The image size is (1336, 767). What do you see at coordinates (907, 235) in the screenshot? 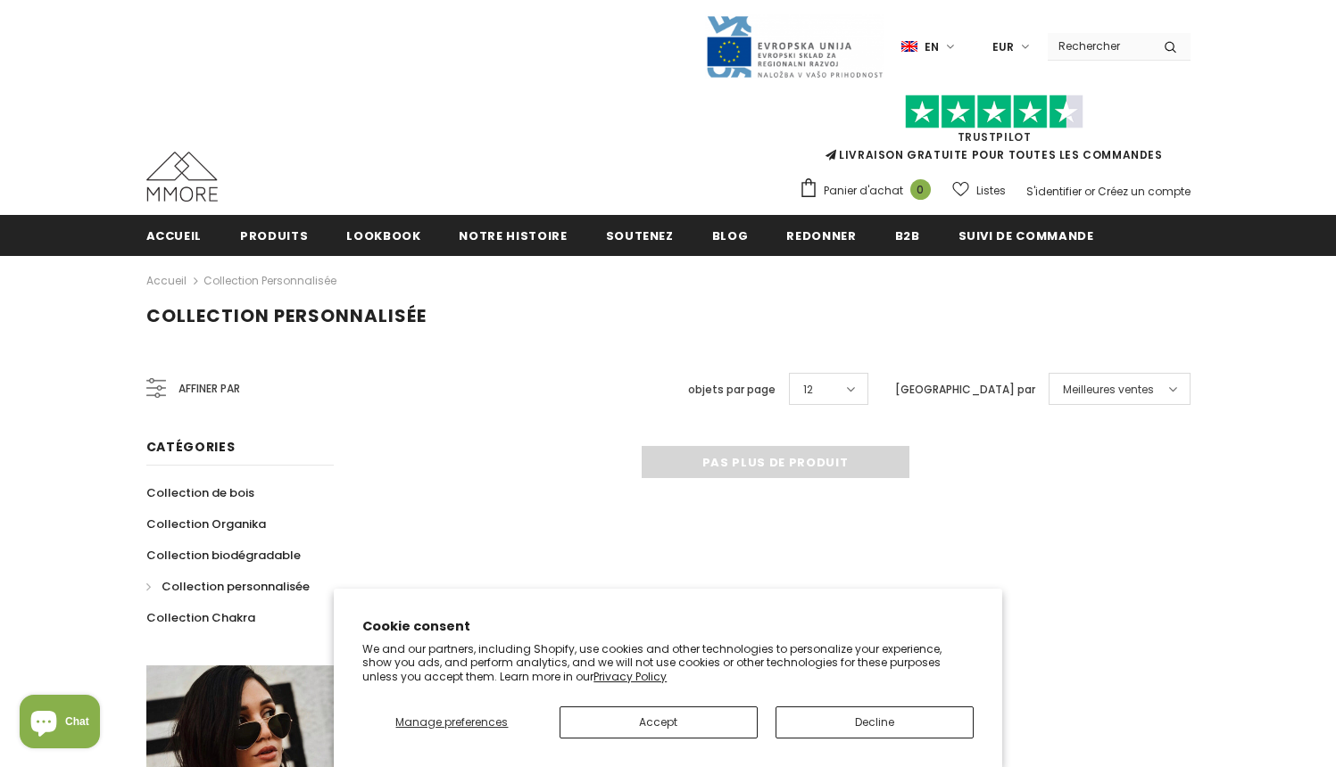
I see `a: B2B` at bounding box center [907, 235].